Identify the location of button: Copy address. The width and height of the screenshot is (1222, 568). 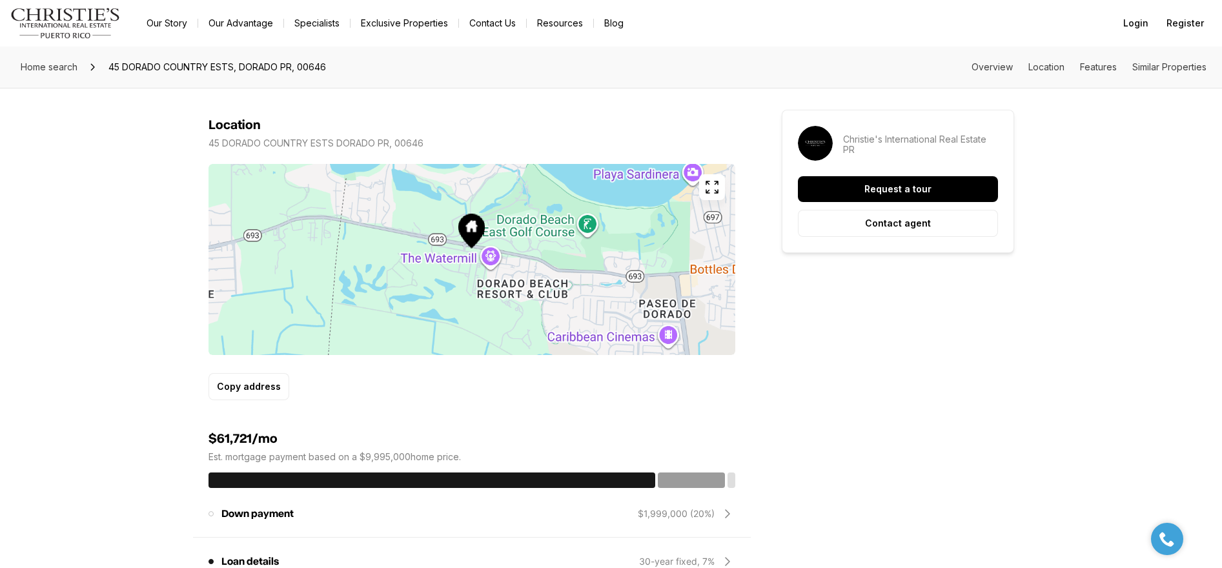
(248, 387).